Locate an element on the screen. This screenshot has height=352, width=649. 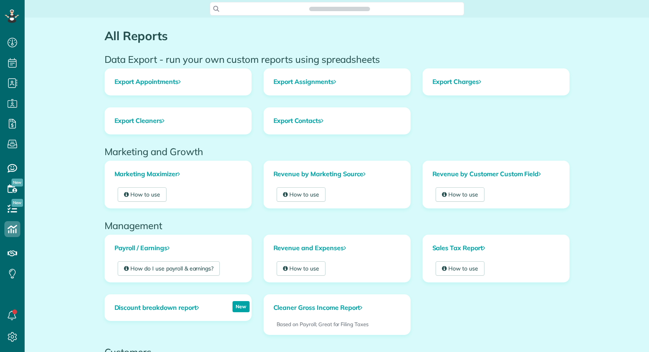
a: Payroll / Earnings is located at coordinates (178, 248).